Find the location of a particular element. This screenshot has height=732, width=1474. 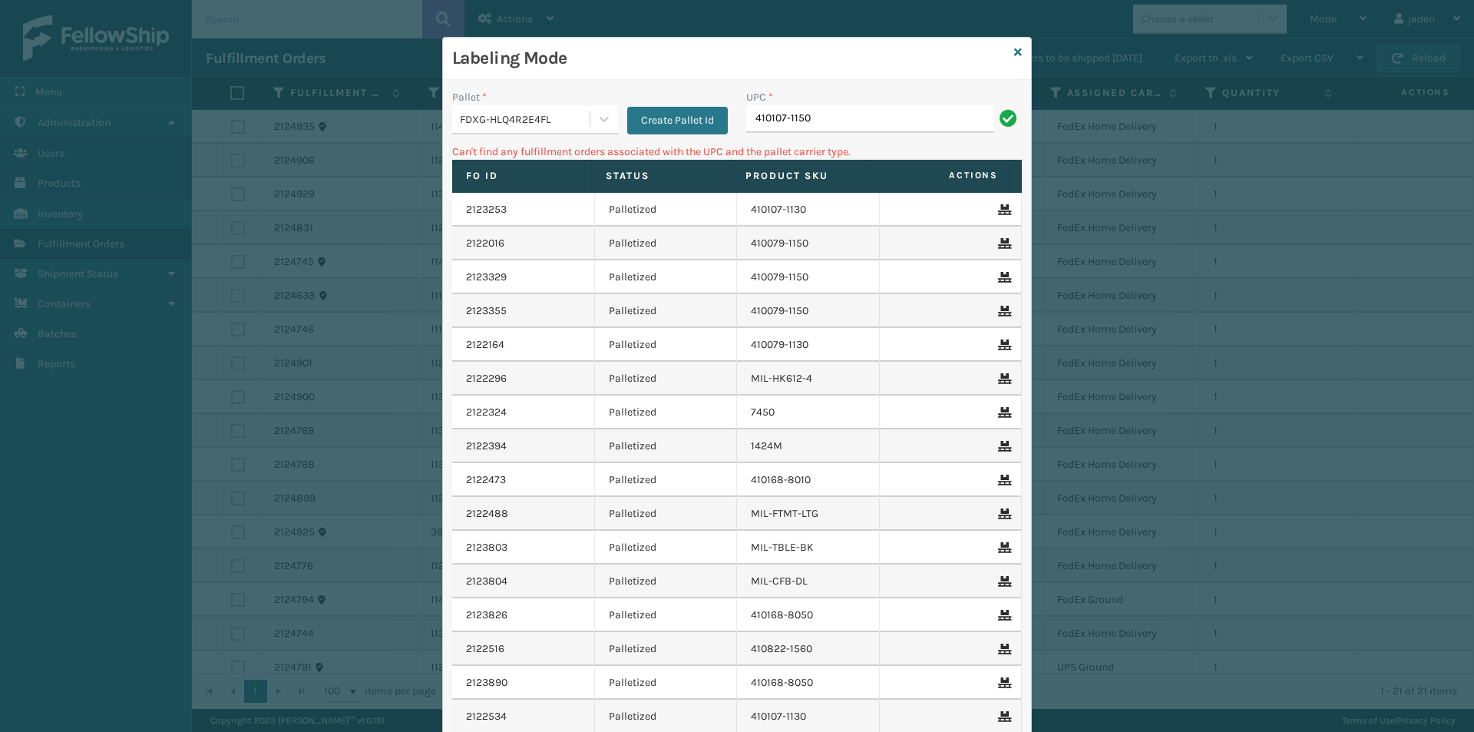

a: 2122488 is located at coordinates (487, 514).